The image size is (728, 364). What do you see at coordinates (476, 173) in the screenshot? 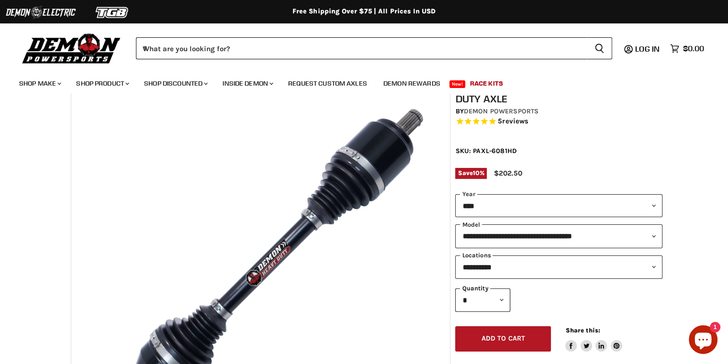
I see `span: 10` at bounding box center [476, 173].